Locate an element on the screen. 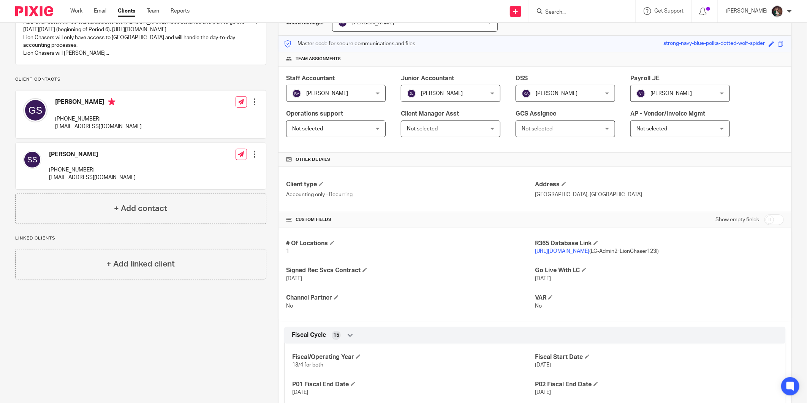  span: Team assignments is located at coordinates (318, 59).